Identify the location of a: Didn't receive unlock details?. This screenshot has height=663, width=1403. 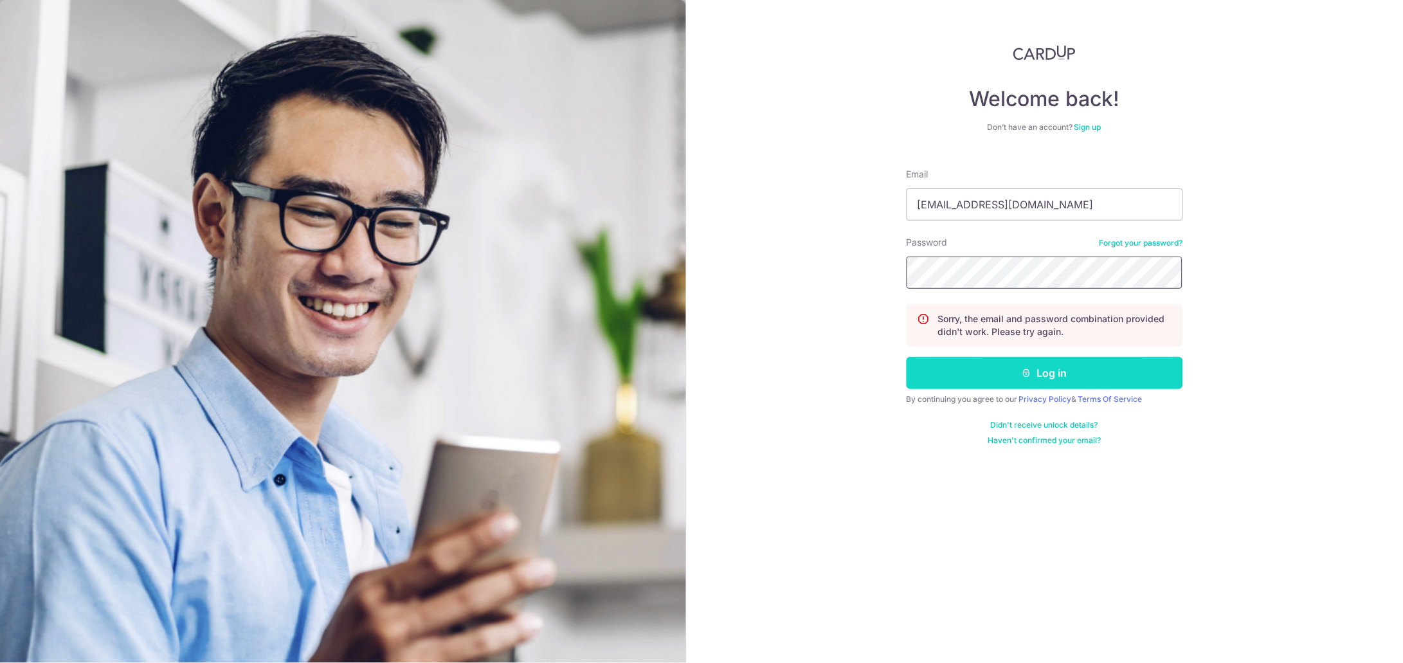
(1045, 425).